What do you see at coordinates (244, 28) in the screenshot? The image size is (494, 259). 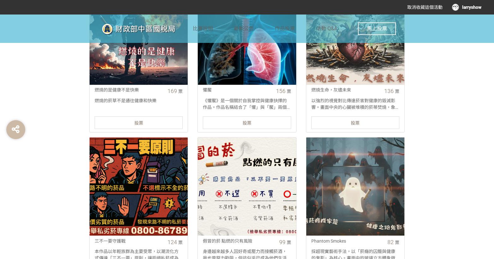 I see `span: 最新公告` at bounding box center [244, 28].